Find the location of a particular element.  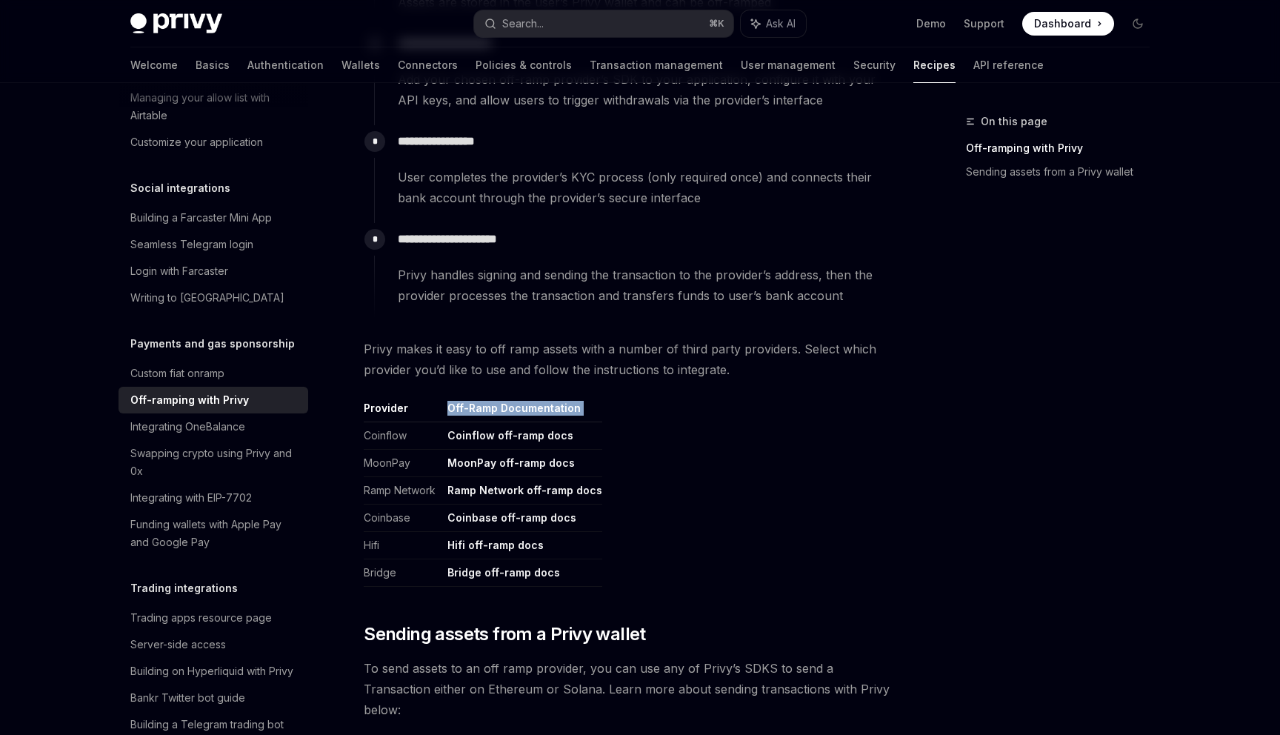

td: Coinflow is located at coordinates (402, 435).